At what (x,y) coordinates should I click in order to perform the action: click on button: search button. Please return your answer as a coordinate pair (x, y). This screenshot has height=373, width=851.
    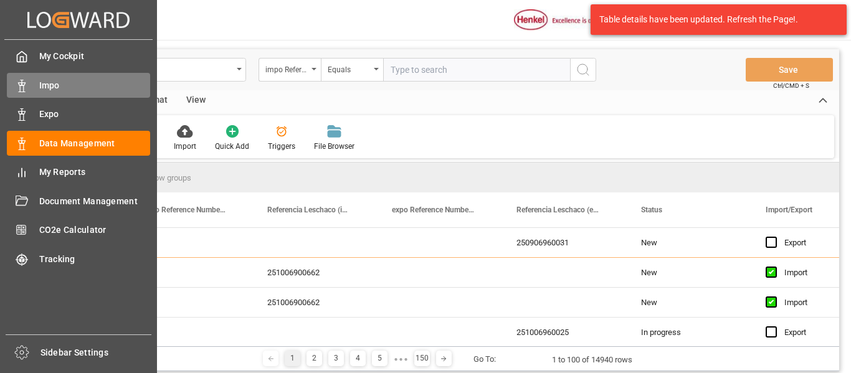
    Looking at the image, I should click on (583, 70).